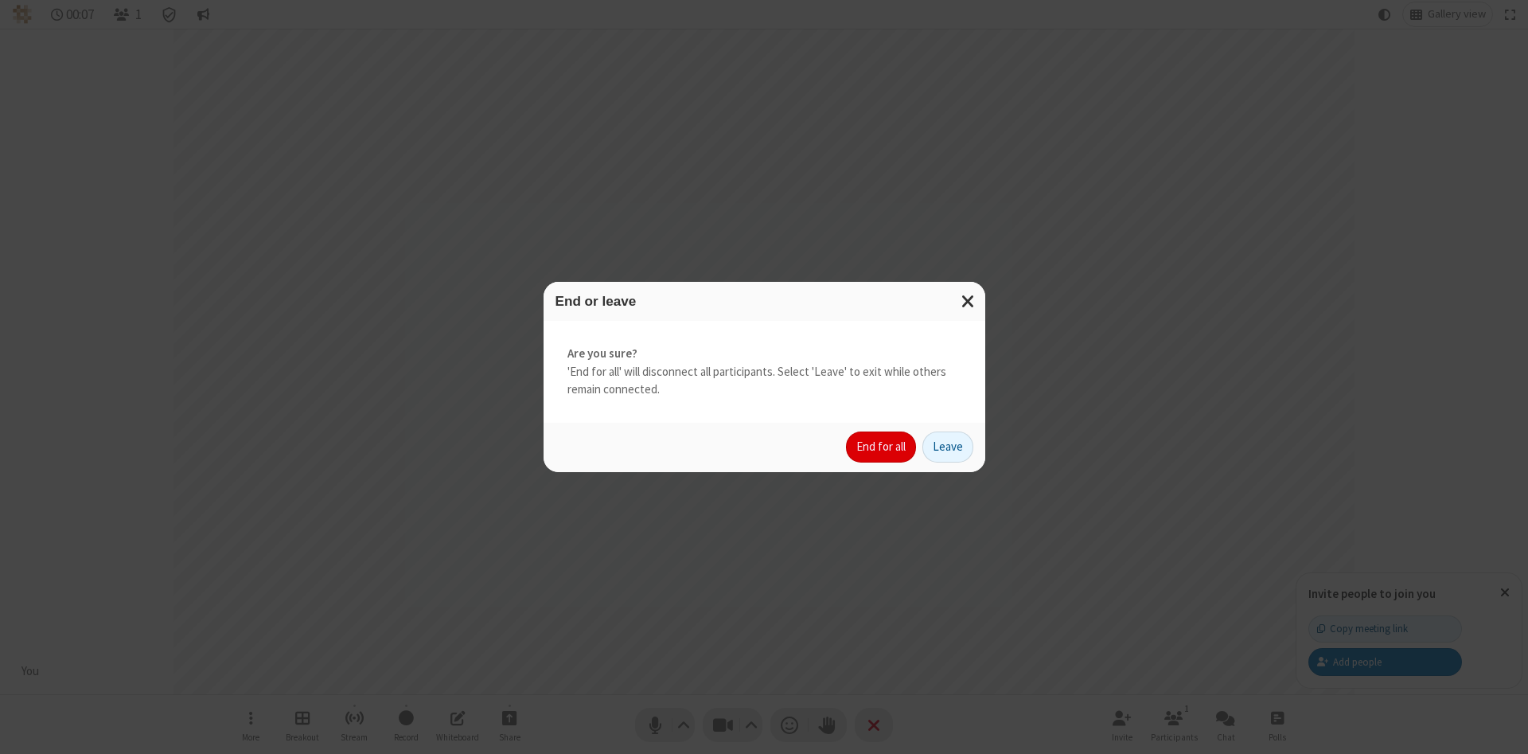  What do you see at coordinates (948, 447) in the screenshot?
I see `button: Leave` at bounding box center [948, 447].